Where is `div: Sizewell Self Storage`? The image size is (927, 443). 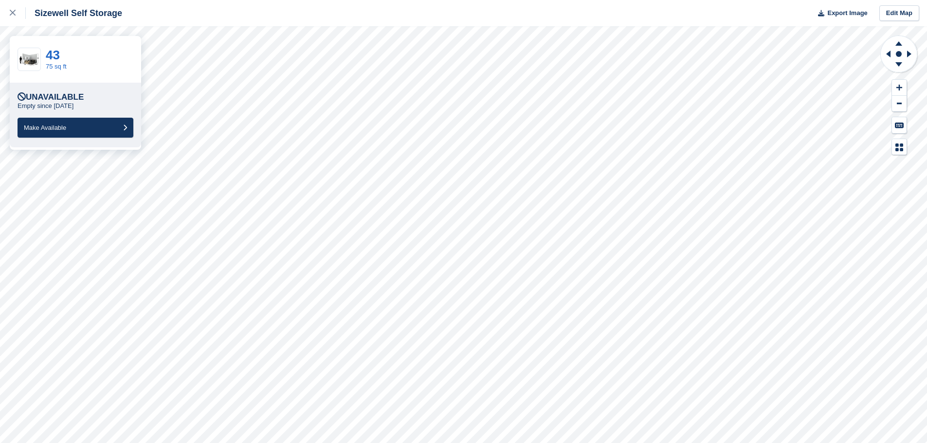 div: Sizewell Self Storage is located at coordinates (74, 13).